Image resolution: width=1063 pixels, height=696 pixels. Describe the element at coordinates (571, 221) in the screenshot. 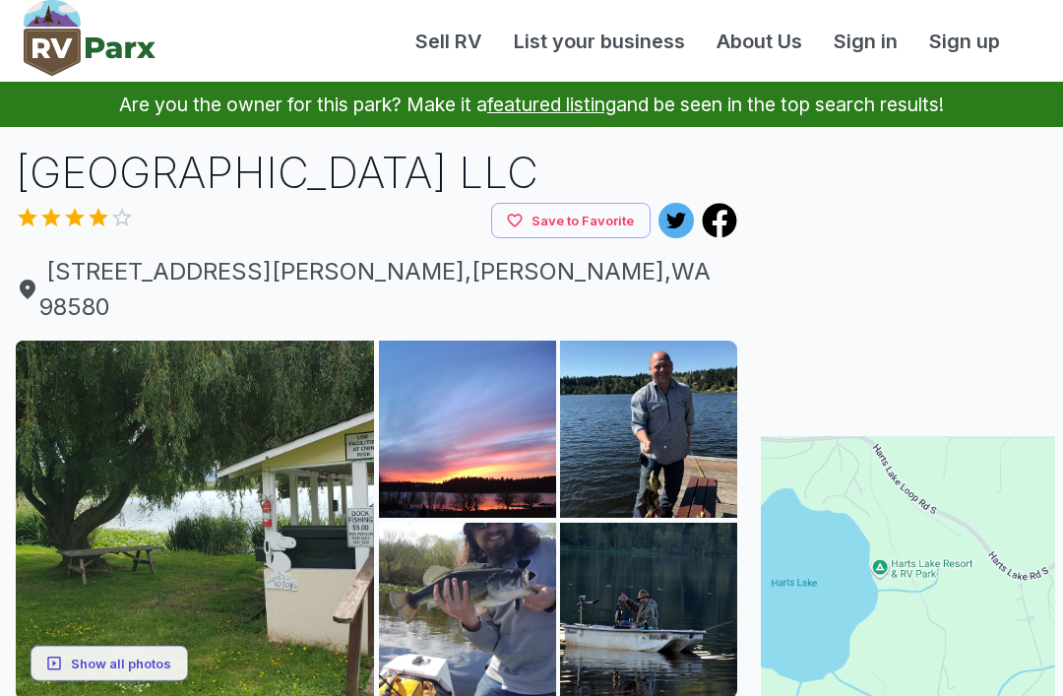

I see `button: Save to Favorite` at that location.